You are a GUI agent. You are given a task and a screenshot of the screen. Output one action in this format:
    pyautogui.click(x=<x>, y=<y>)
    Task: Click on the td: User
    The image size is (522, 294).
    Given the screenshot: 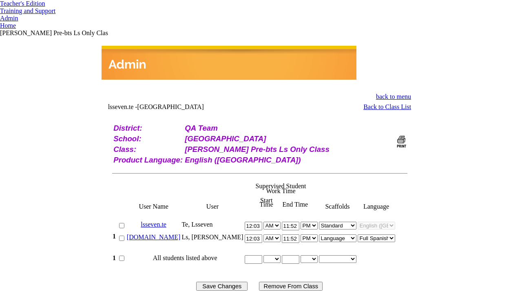 What is the action you would take?
    pyautogui.click(x=213, y=195)
    